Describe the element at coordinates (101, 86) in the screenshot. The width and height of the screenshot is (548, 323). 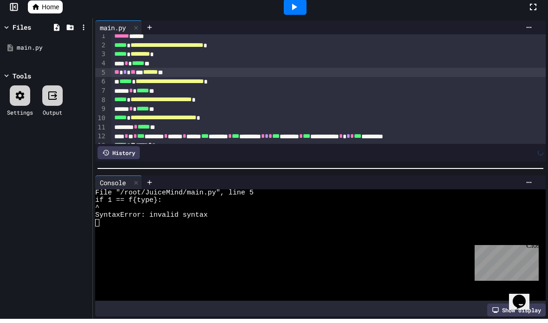
I see `div: 6` at that location.